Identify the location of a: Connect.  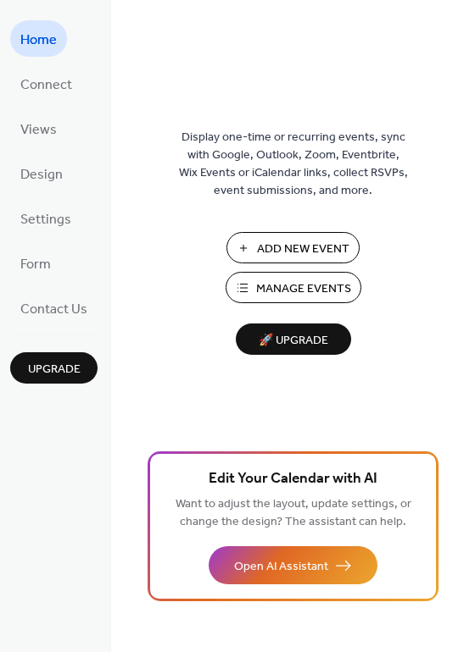
(46, 83).